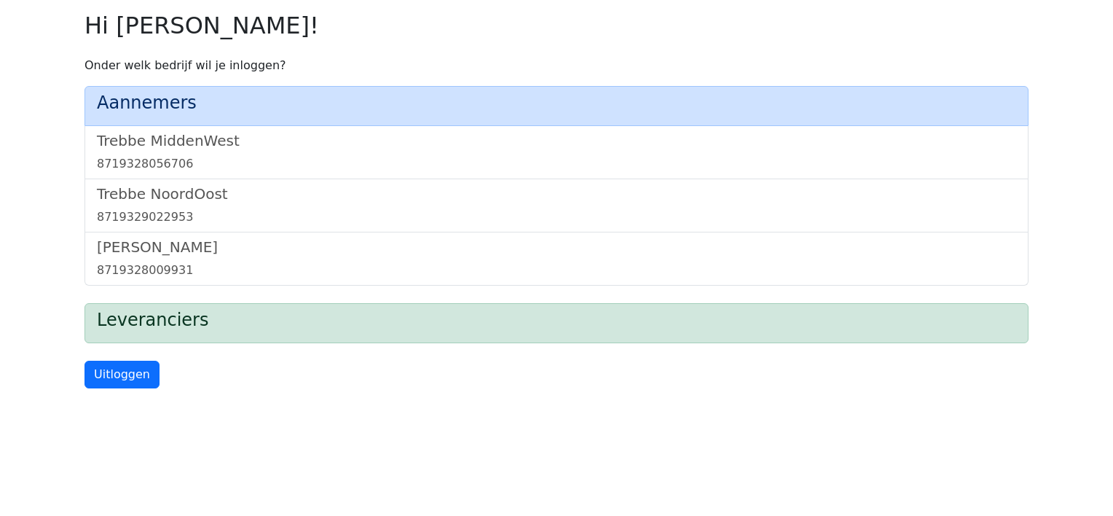 This screenshot has width=1113, height=516. What do you see at coordinates (557, 141) in the screenshot?
I see `h5: Trebbe MiddenWest` at bounding box center [557, 141].